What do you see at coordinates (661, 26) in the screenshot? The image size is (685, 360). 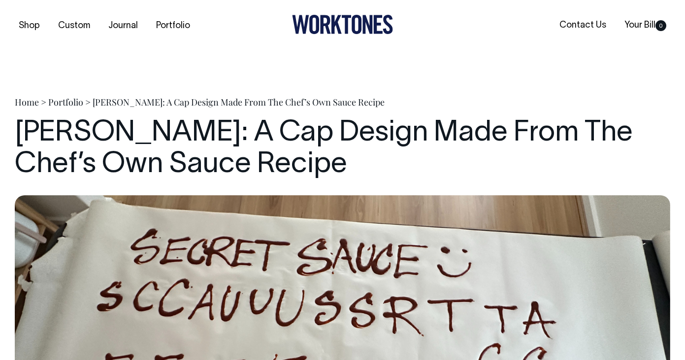 I see `span: 0` at bounding box center [661, 26].